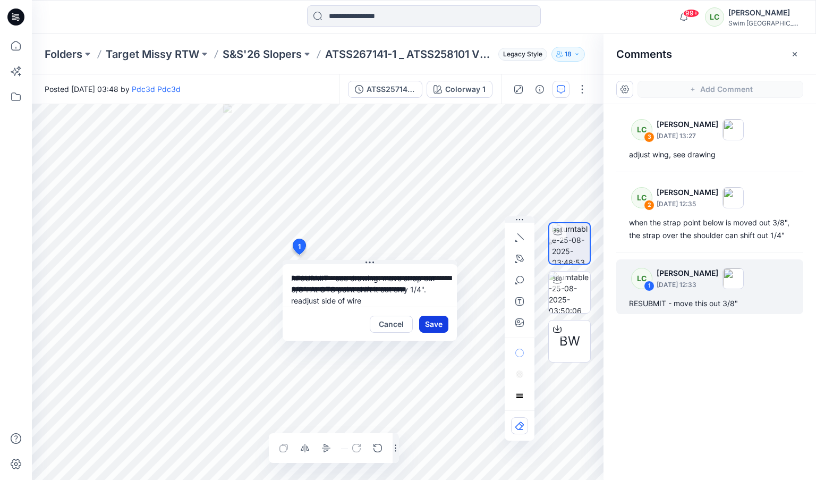 This screenshot has height=480, width=816. What do you see at coordinates (385, 89) in the screenshot?
I see `button: ATSS257141J_ATSS258101 V2 GC EDIT08` at bounding box center [385, 89].